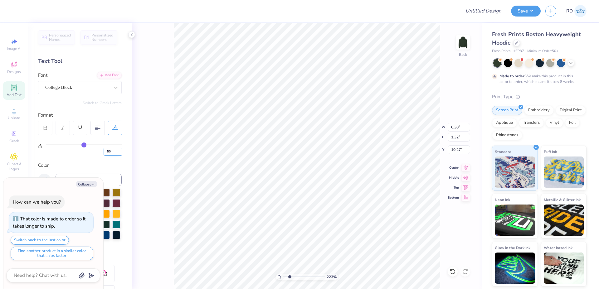  I want to click on img: Water based Ink, so click(564, 268).